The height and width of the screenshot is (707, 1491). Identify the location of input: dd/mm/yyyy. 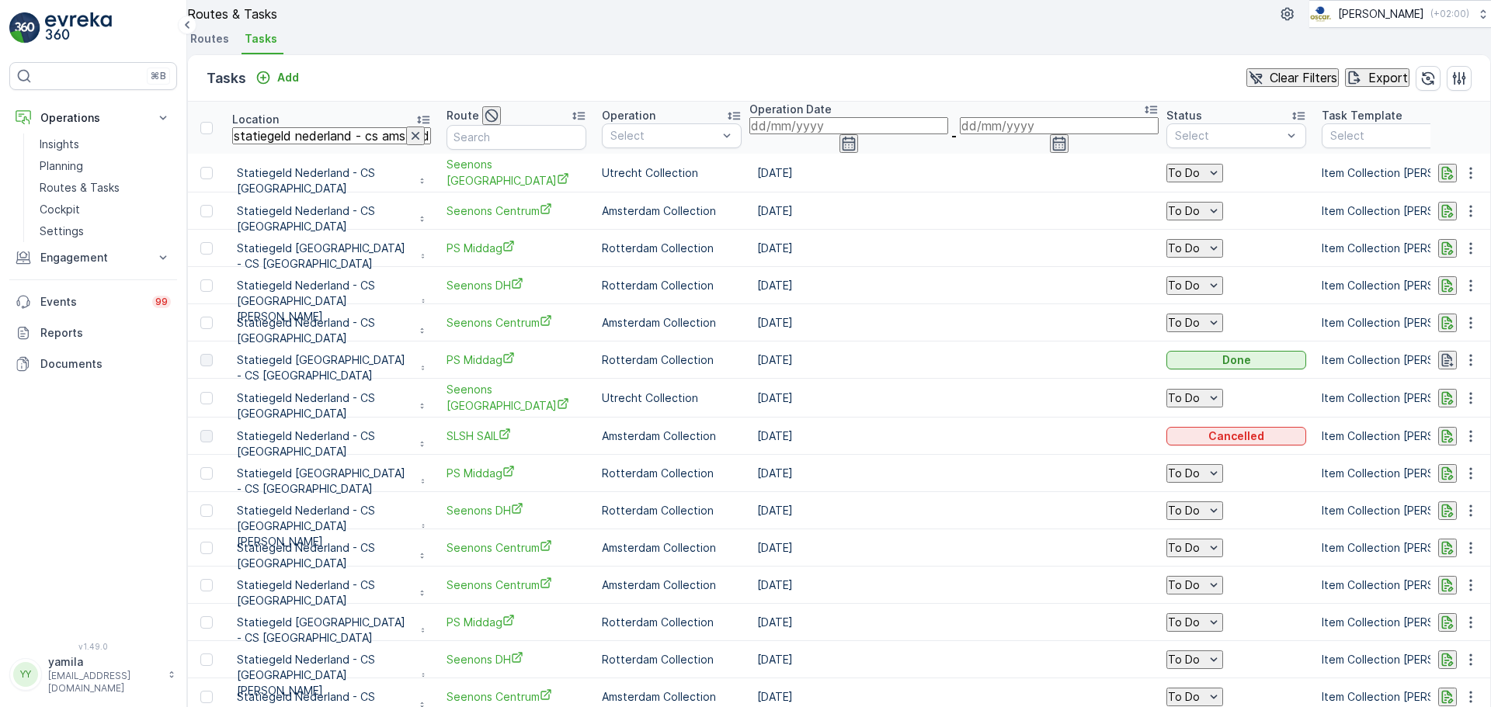
(1059, 126).